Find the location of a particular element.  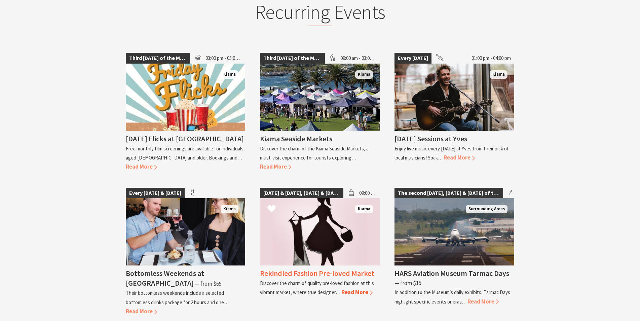

span: 01:00 pm - 04:00 pm is located at coordinates (491, 58).